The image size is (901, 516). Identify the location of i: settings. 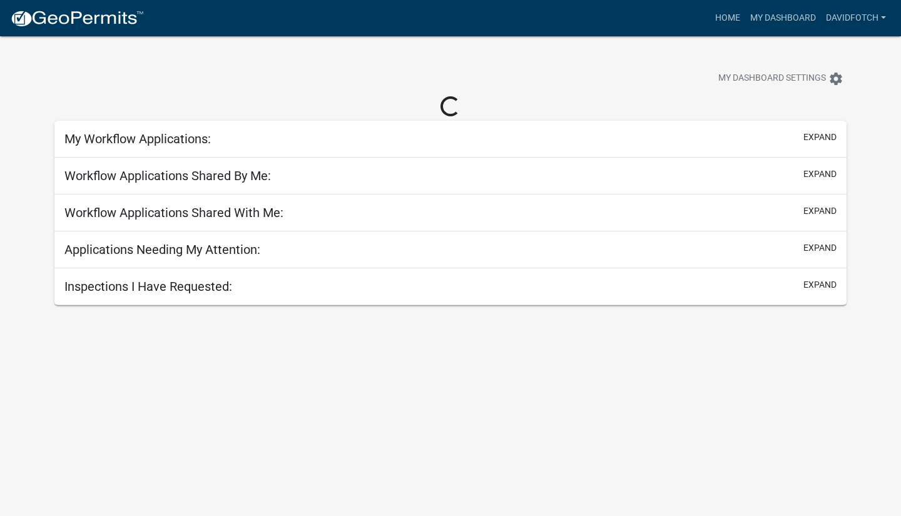
(836, 79).